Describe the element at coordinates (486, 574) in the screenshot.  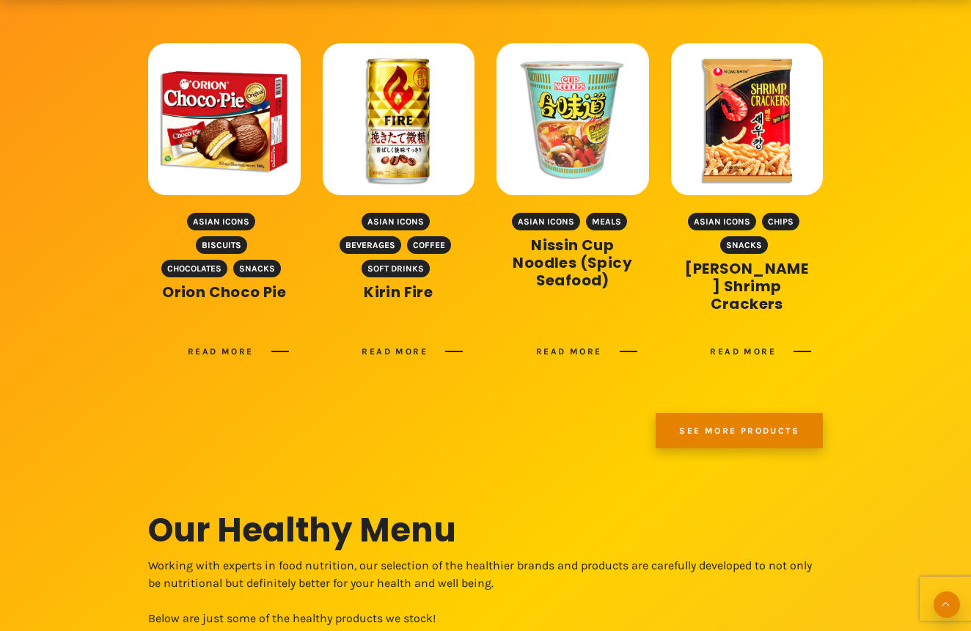
I see `p: Working with experts in food nutrition, our selection of the healthier brands and products are ca...` at that location.